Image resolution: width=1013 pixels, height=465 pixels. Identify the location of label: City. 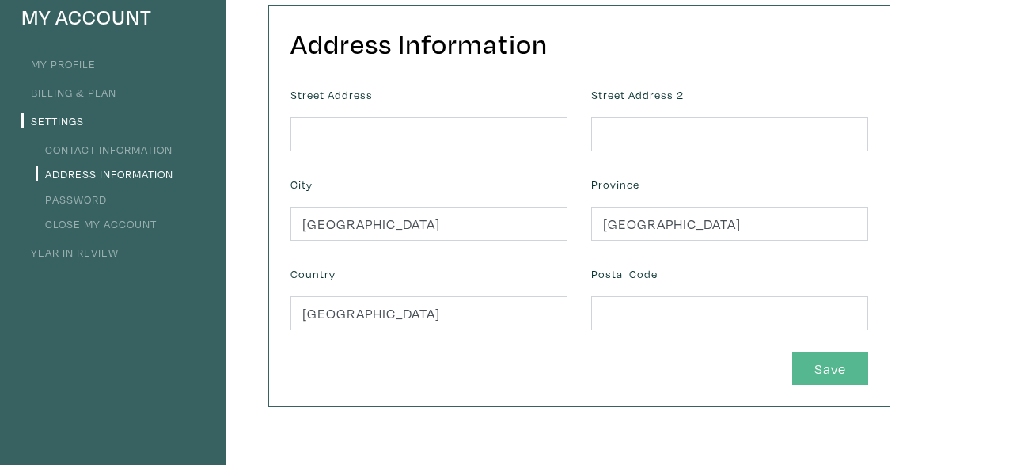
(302, 184).